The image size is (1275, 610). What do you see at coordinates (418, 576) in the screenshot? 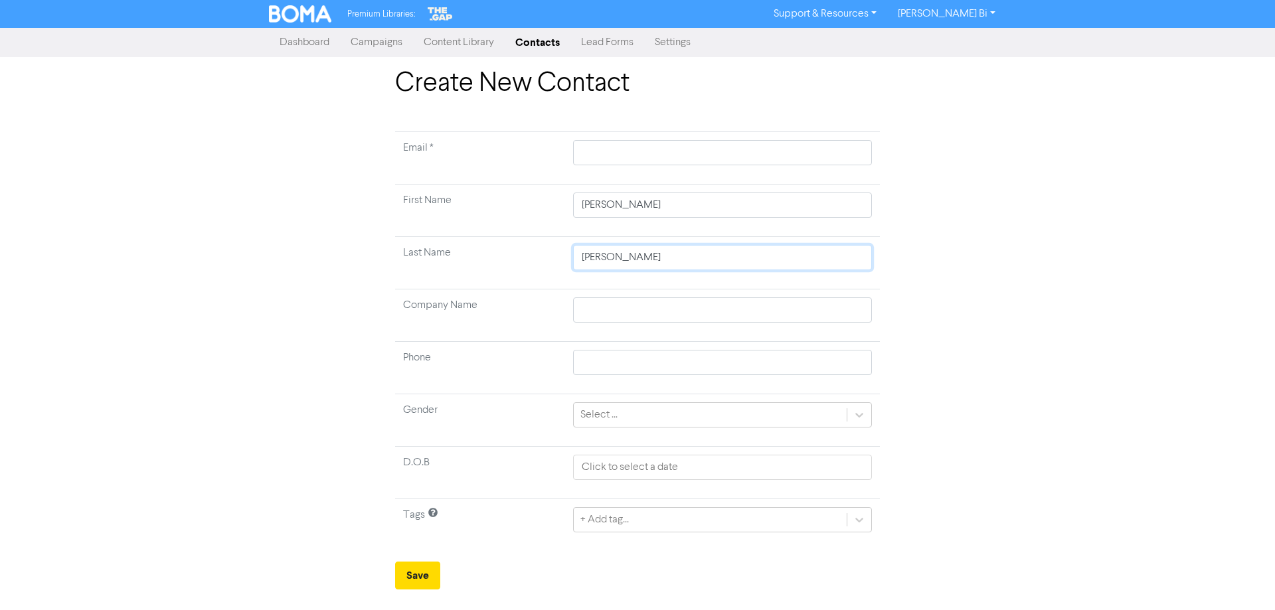
I see `button: Save` at bounding box center [418, 576].